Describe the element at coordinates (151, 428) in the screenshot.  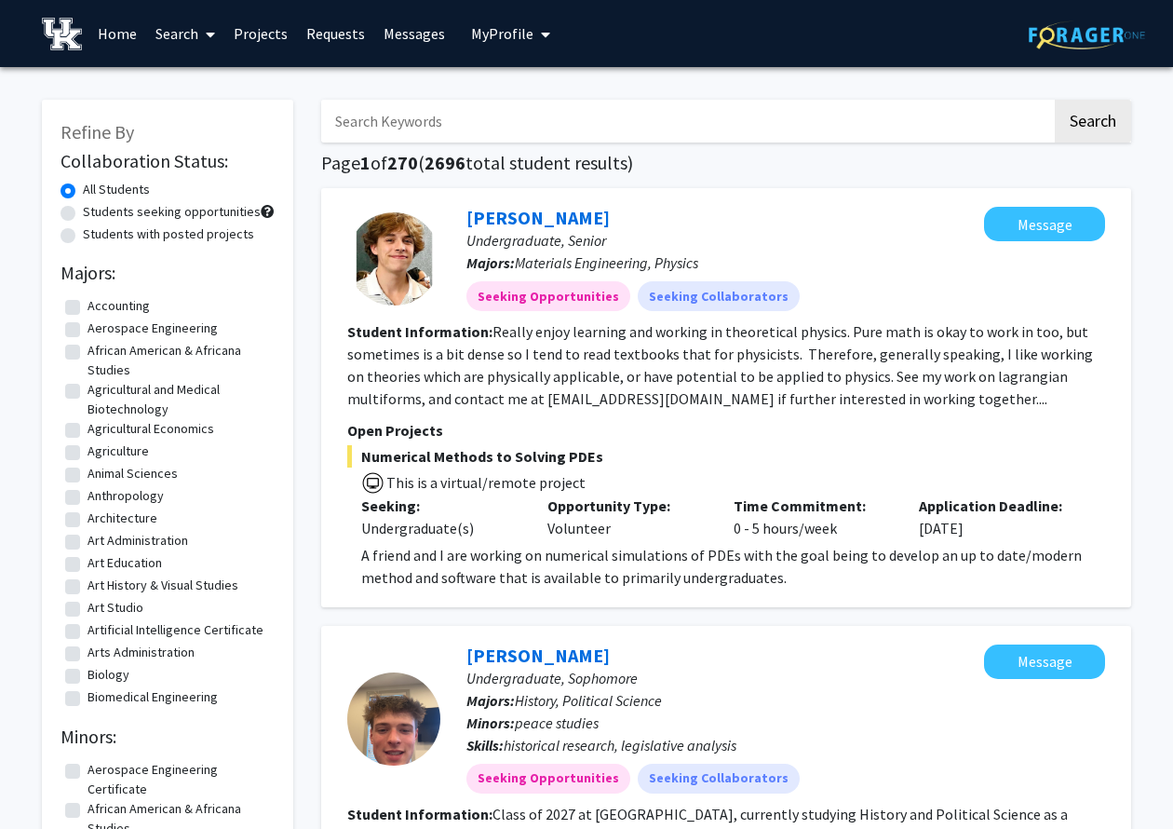
I see `label: Agricultural Economics` at that location.